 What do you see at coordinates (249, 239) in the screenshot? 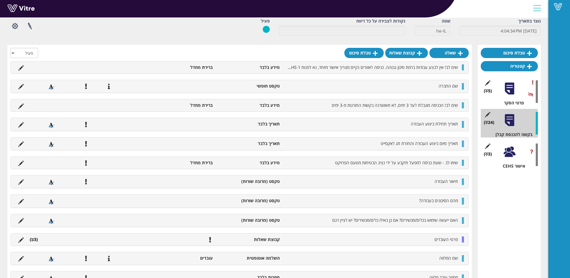
I see `li: קבוצת שאלות` at bounding box center [249, 239].